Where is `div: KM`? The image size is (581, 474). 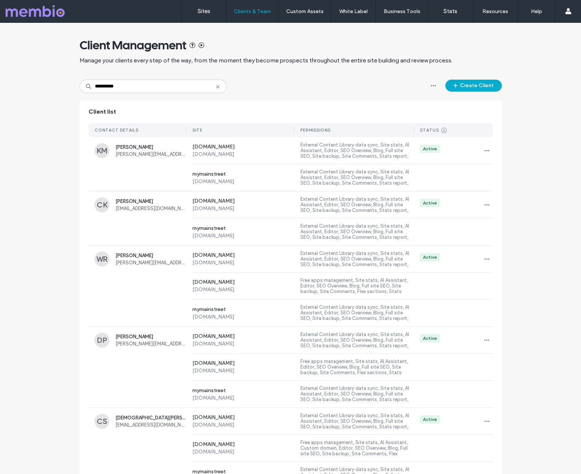 div: KM is located at coordinates (102, 151).